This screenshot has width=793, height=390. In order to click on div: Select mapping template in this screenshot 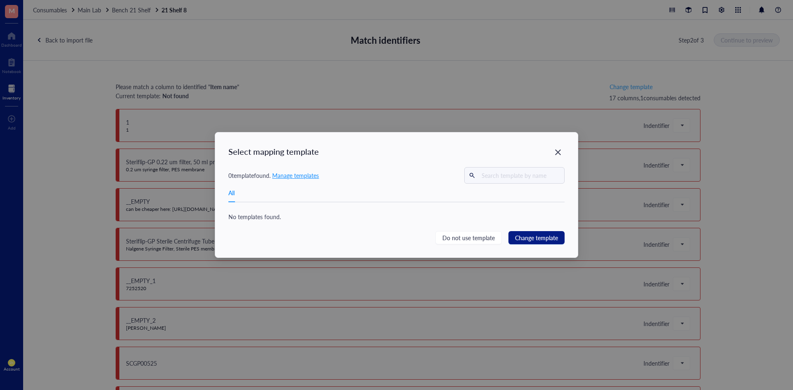, I will do `click(396, 152)`.